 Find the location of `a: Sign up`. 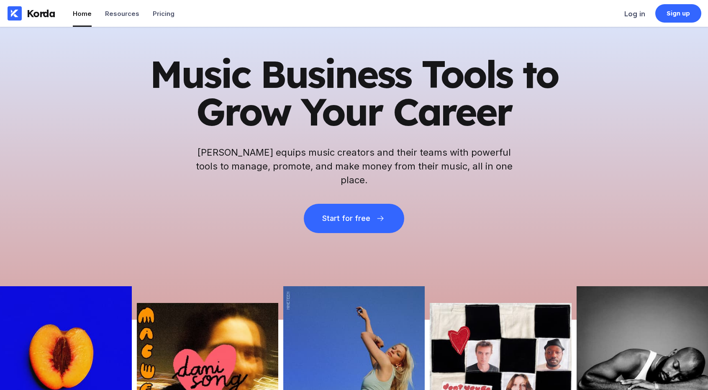

a: Sign up is located at coordinates (678, 13).